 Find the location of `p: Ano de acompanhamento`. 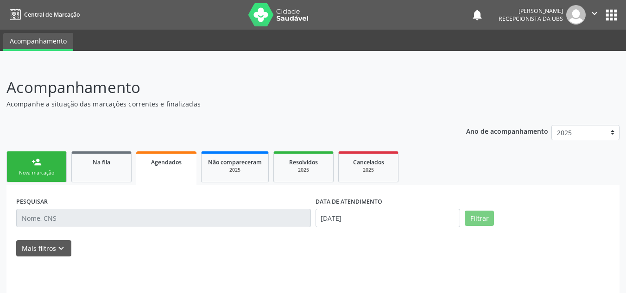

p: Ano de acompanhamento is located at coordinates (507, 131).